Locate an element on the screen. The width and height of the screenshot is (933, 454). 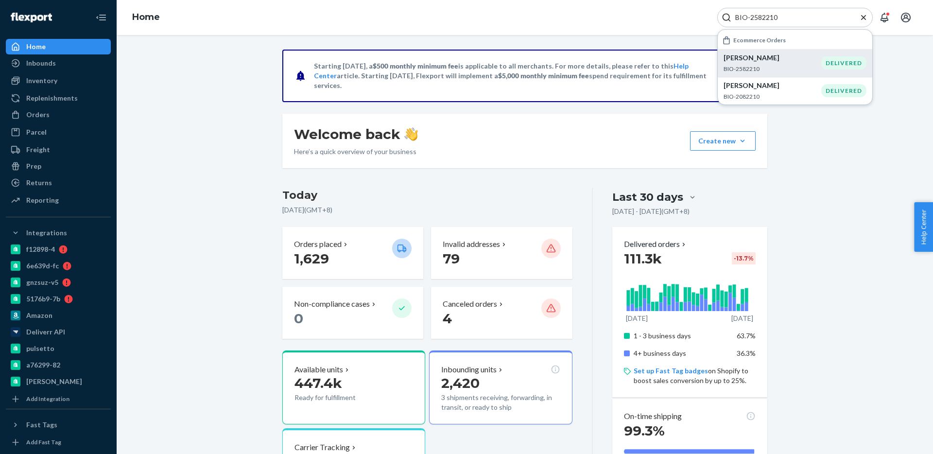
a: Add Integration is located at coordinates (58, 399).